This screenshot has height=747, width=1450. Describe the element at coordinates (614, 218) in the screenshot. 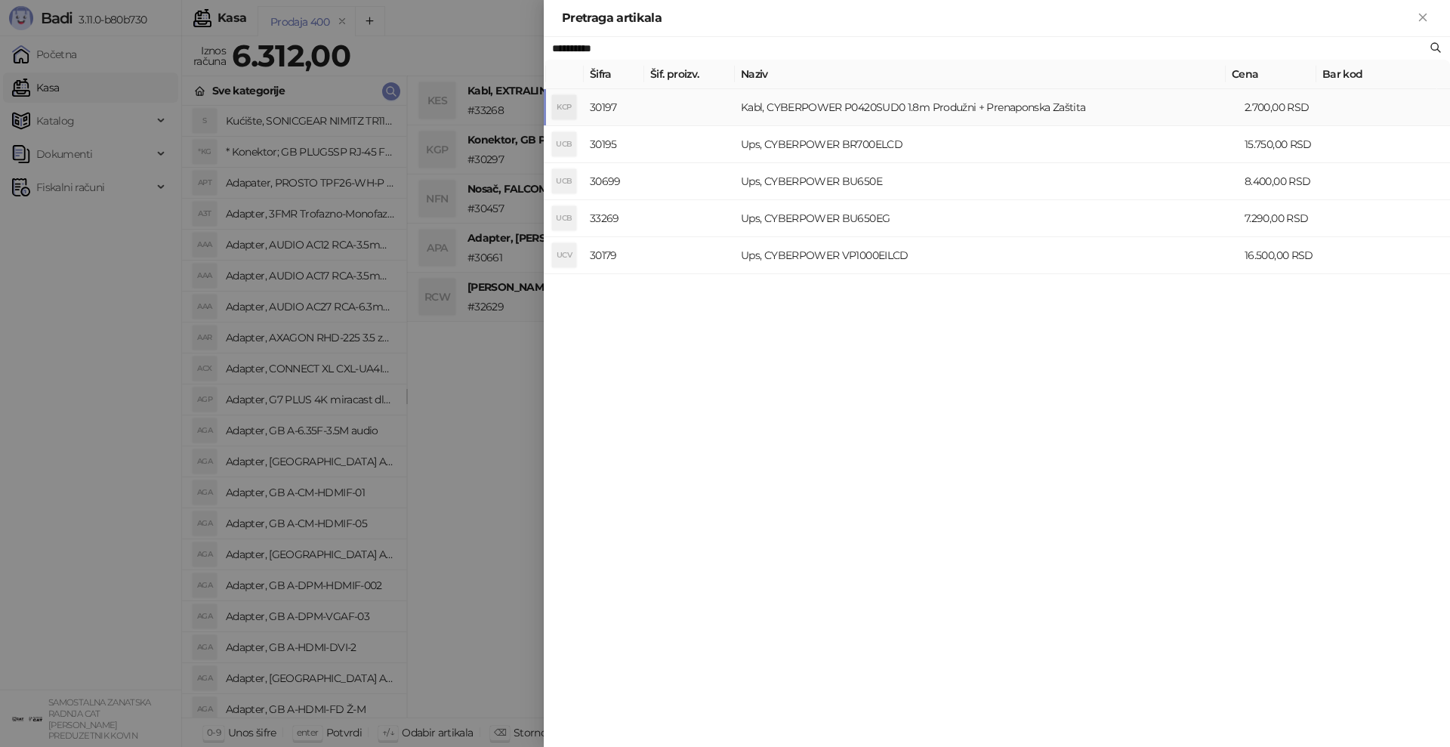

I see `td: 33269` at that location.